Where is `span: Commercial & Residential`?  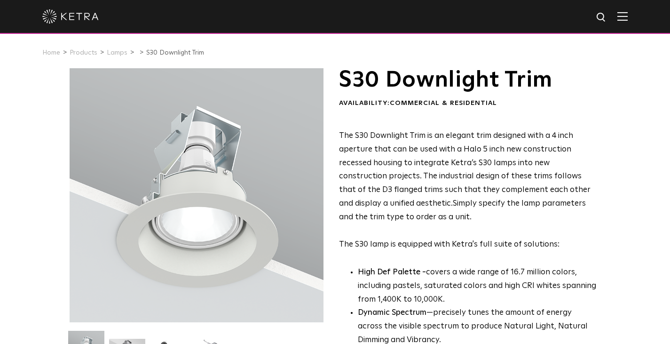
span: Commercial & Residential is located at coordinates (443, 103).